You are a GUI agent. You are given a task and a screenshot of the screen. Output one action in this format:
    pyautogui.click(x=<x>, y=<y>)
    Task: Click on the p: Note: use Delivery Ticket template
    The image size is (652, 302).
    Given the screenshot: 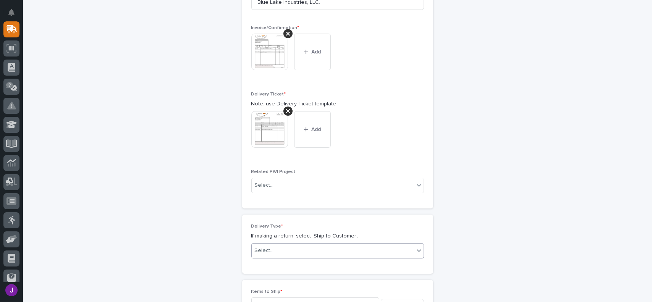 What is the action you would take?
    pyautogui.click(x=337, y=104)
    